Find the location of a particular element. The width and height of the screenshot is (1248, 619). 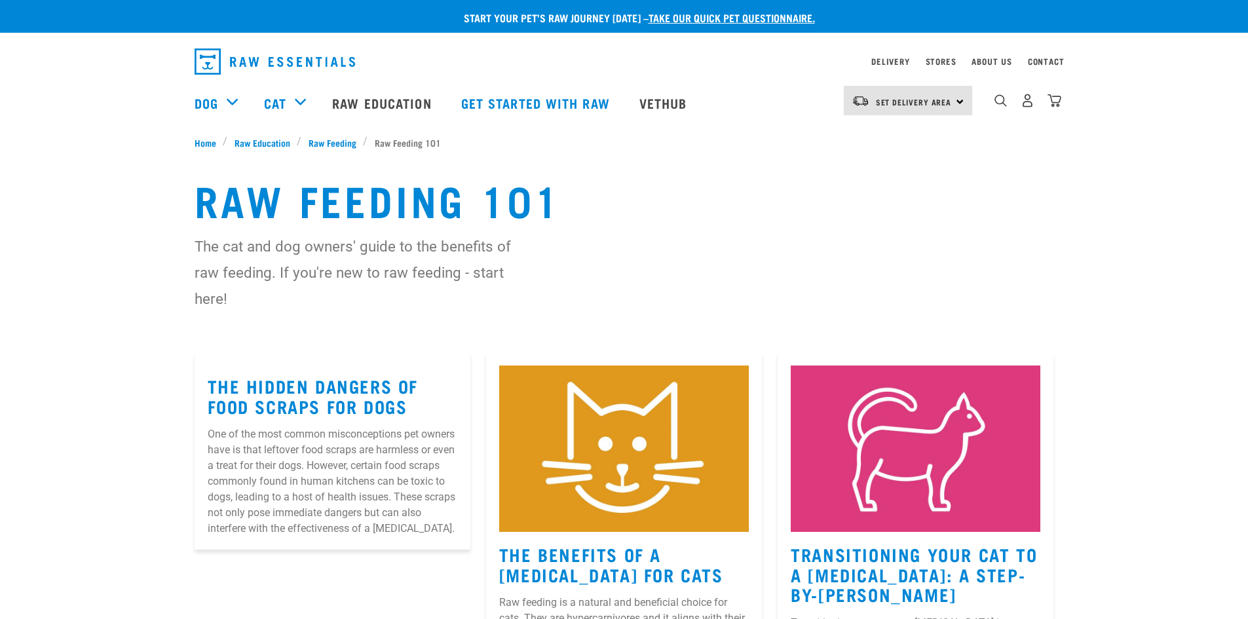

img: Instagram_Core-Brand_Wildly-Good-Nutrition-13.jpg is located at coordinates (915, 449).